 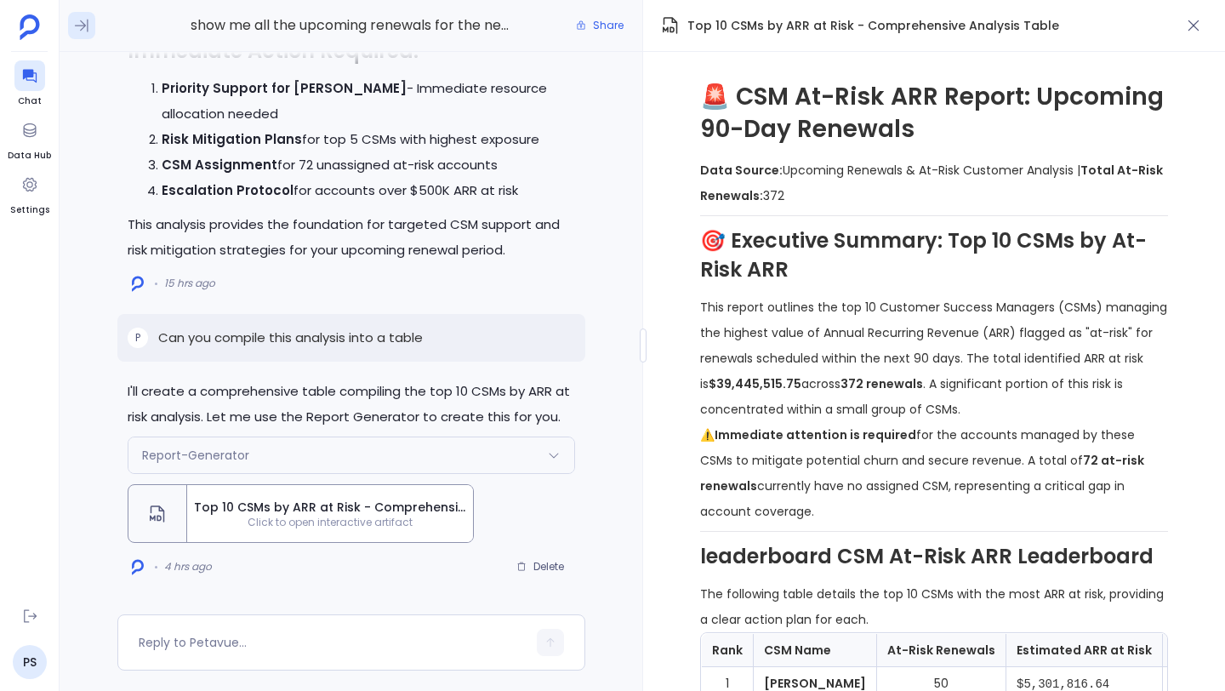 What do you see at coordinates (30, 84) in the screenshot?
I see `a: Chat` at bounding box center [30, 84].